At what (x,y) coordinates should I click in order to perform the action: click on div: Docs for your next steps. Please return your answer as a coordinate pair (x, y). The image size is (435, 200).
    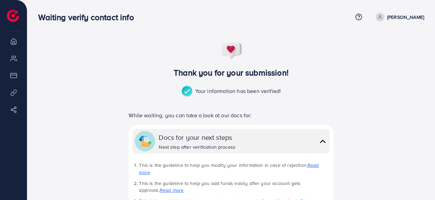
    Looking at the image, I should click on (197, 137).